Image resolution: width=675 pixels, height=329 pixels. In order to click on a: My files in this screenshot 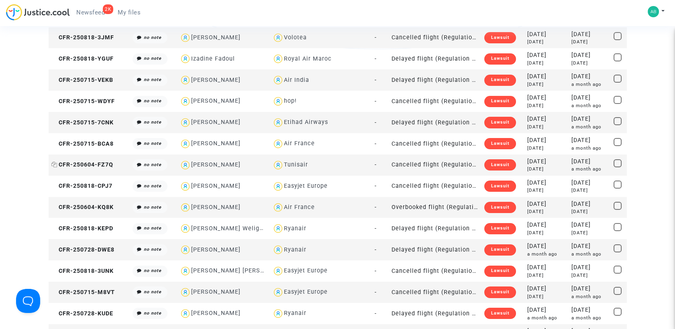, I will do `click(129, 12)`.